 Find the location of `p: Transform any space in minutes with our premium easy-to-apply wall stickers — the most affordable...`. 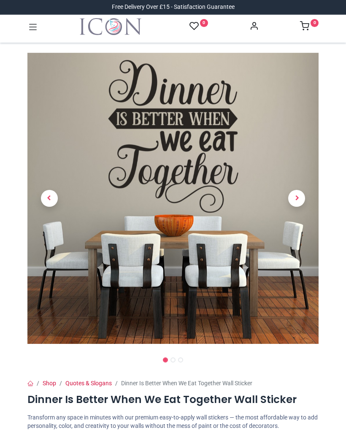

p: Transform any space in minutes with our premium easy-to-apply wall stickers — the most affordable... is located at coordinates (173, 422).